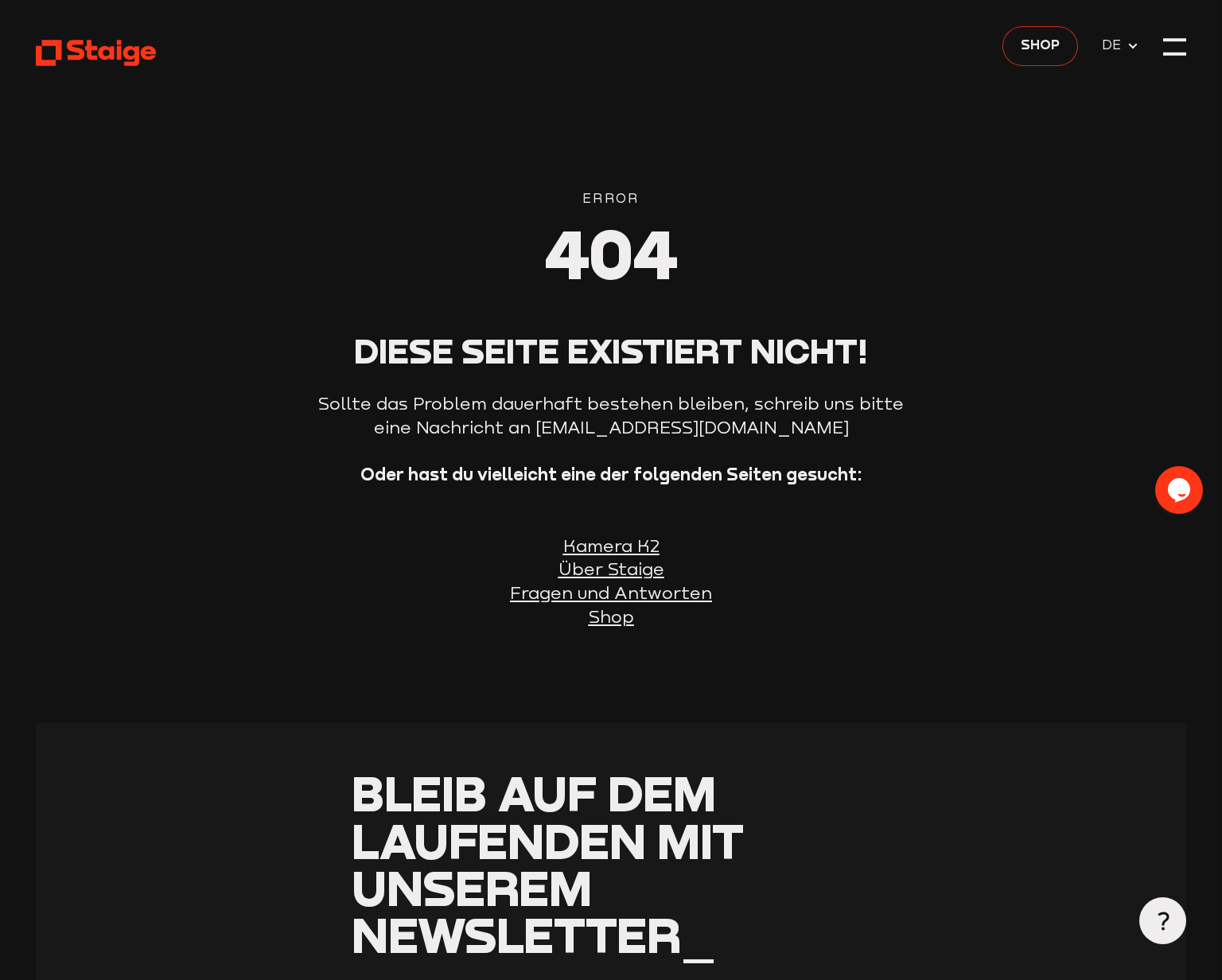  Describe the element at coordinates (611, 616) in the screenshot. I see `u: Shop` at that location.